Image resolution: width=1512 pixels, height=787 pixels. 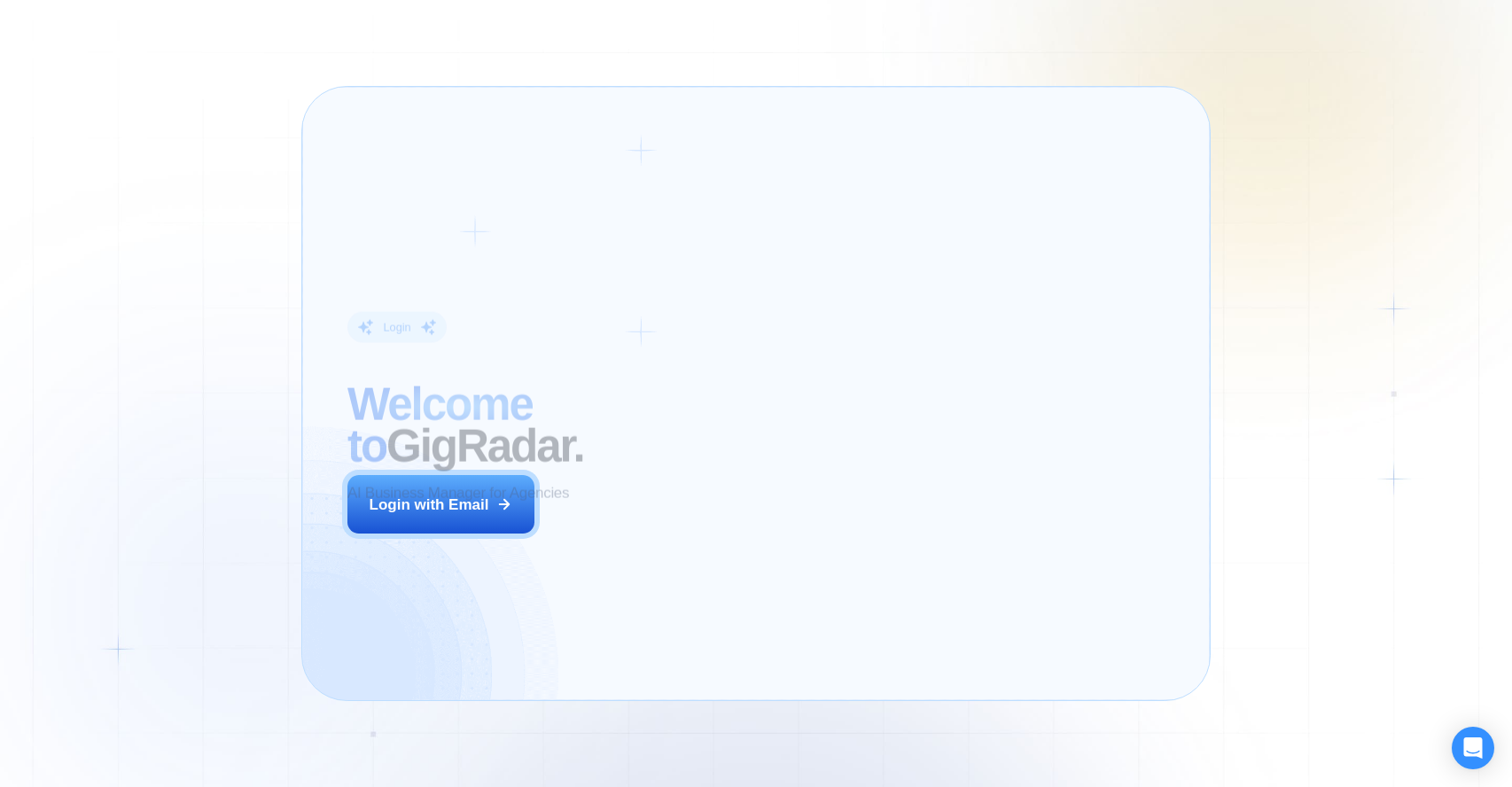 What do you see at coordinates (440, 424) in the screenshot?
I see `span: Welcome to` at bounding box center [440, 424].